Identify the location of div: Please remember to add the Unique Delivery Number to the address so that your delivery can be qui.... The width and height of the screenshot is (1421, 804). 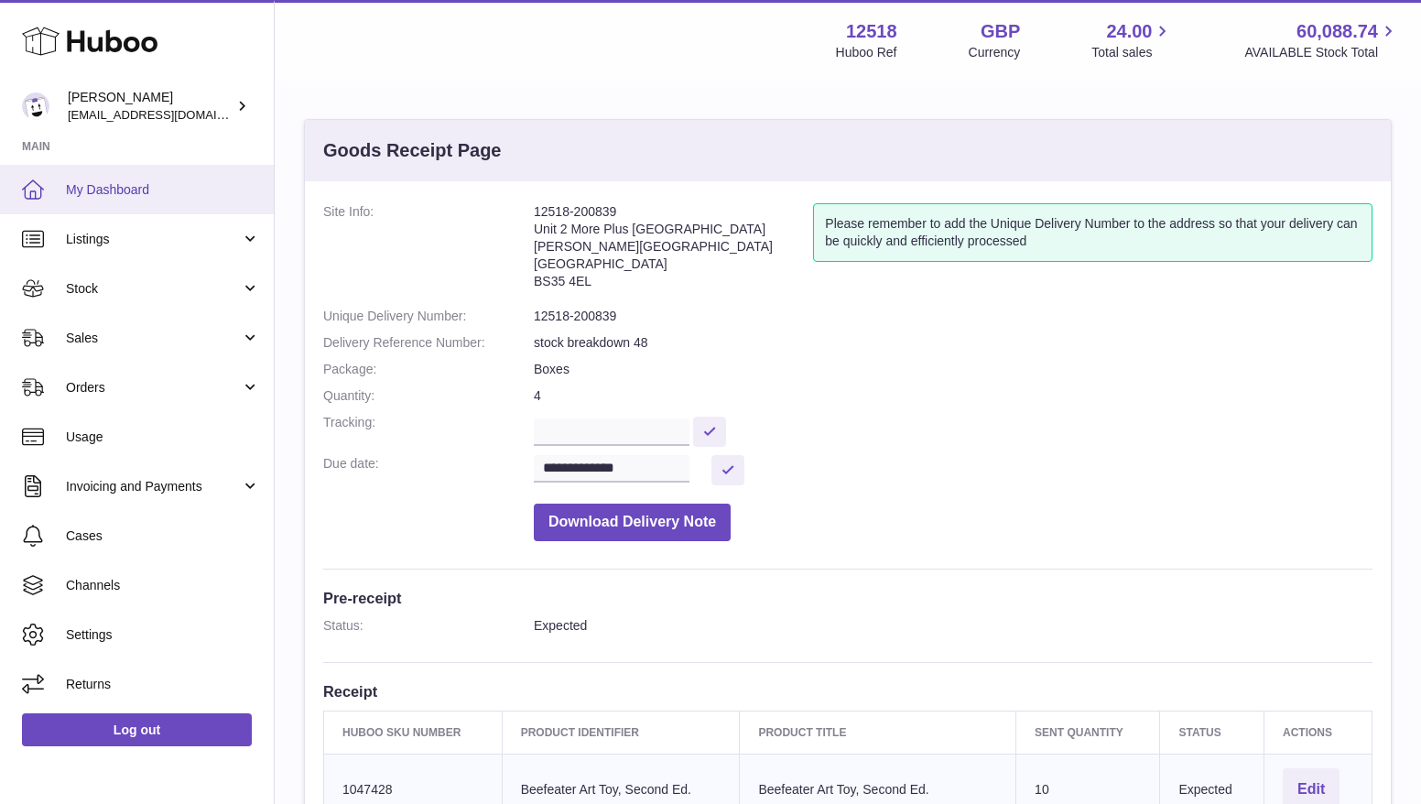
(1093, 233).